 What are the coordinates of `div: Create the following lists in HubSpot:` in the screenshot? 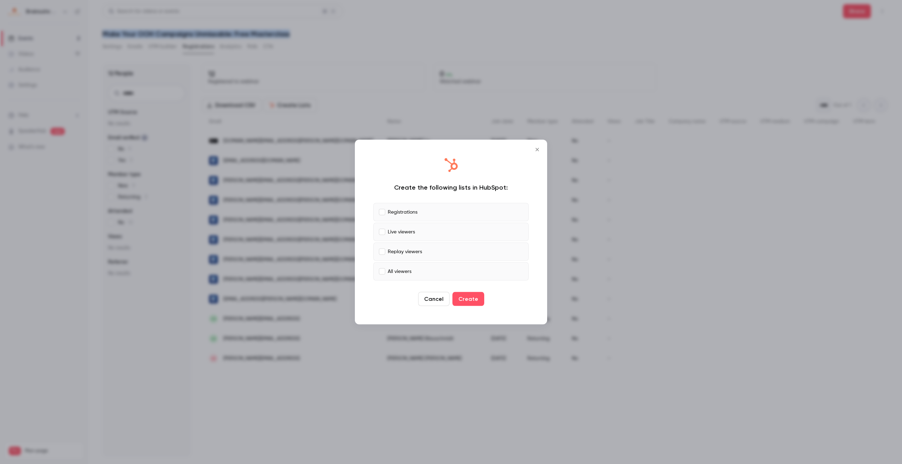 It's located at (451, 188).